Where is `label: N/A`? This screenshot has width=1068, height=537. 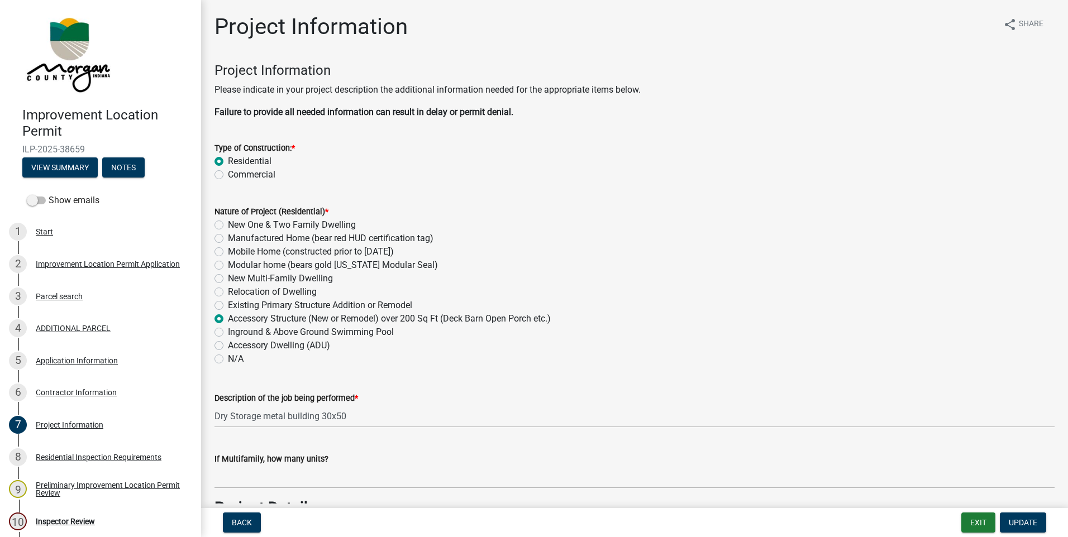
label: N/A is located at coordinates (236, 359).